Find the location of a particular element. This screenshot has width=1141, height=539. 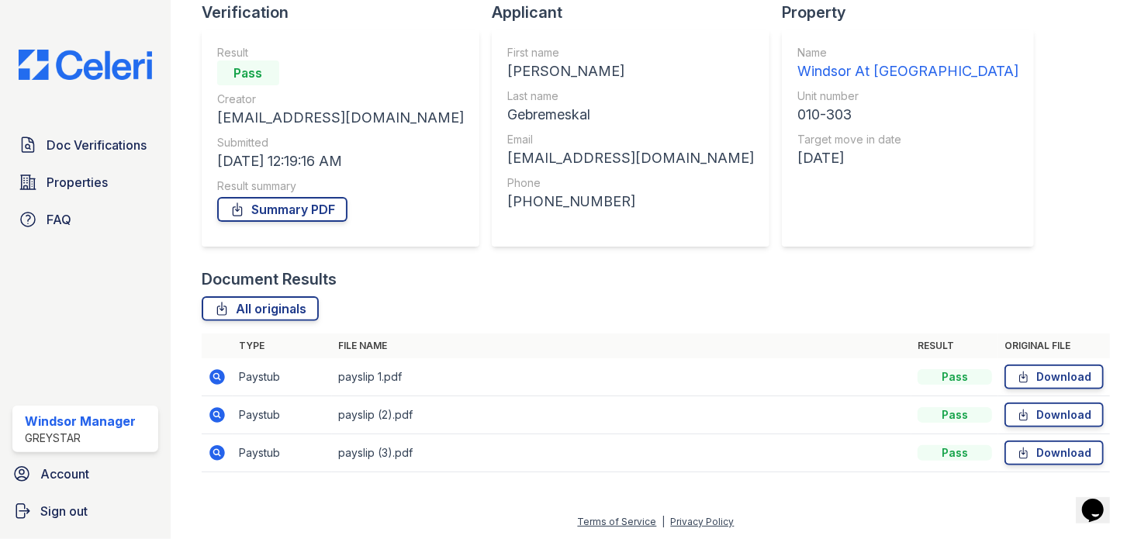

div: Phone is located at coordinates (630, 183).